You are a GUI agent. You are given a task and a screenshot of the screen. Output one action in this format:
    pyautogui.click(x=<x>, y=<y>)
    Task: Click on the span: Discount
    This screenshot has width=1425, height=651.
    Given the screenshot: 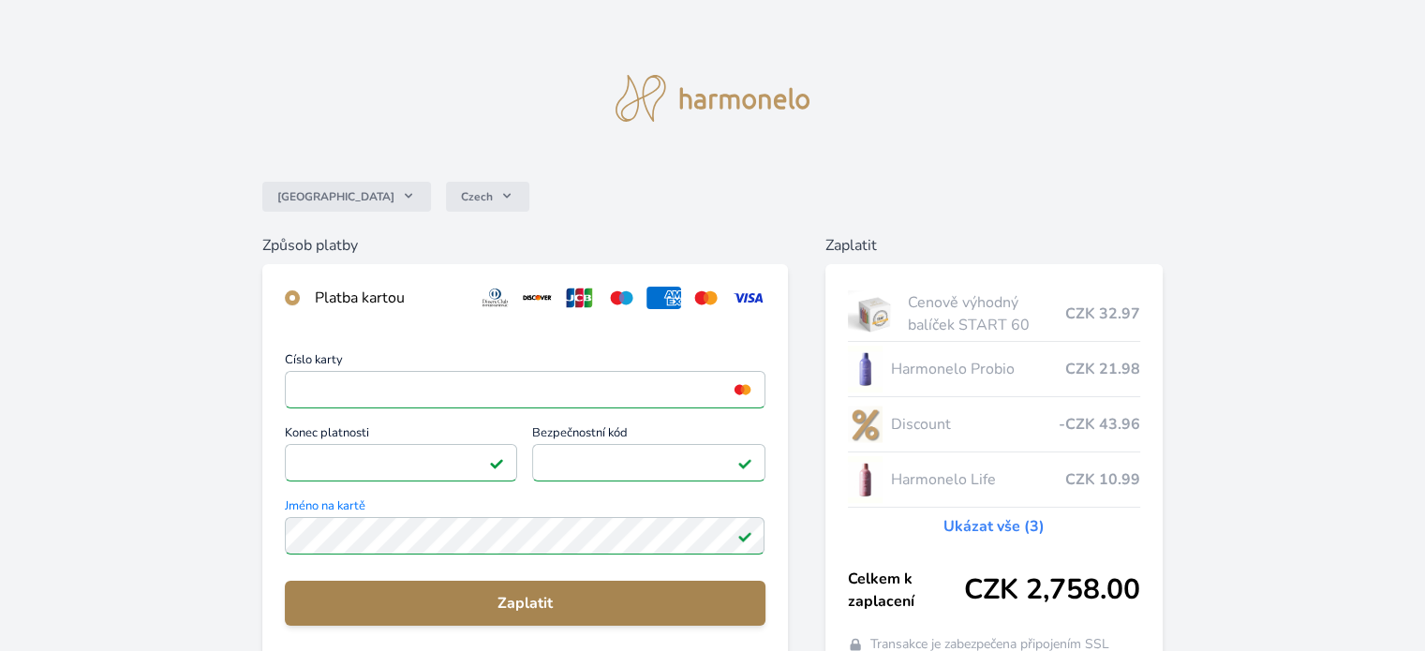 What is the action you would take?
    pyautogui.click(x=974, y=424)
    